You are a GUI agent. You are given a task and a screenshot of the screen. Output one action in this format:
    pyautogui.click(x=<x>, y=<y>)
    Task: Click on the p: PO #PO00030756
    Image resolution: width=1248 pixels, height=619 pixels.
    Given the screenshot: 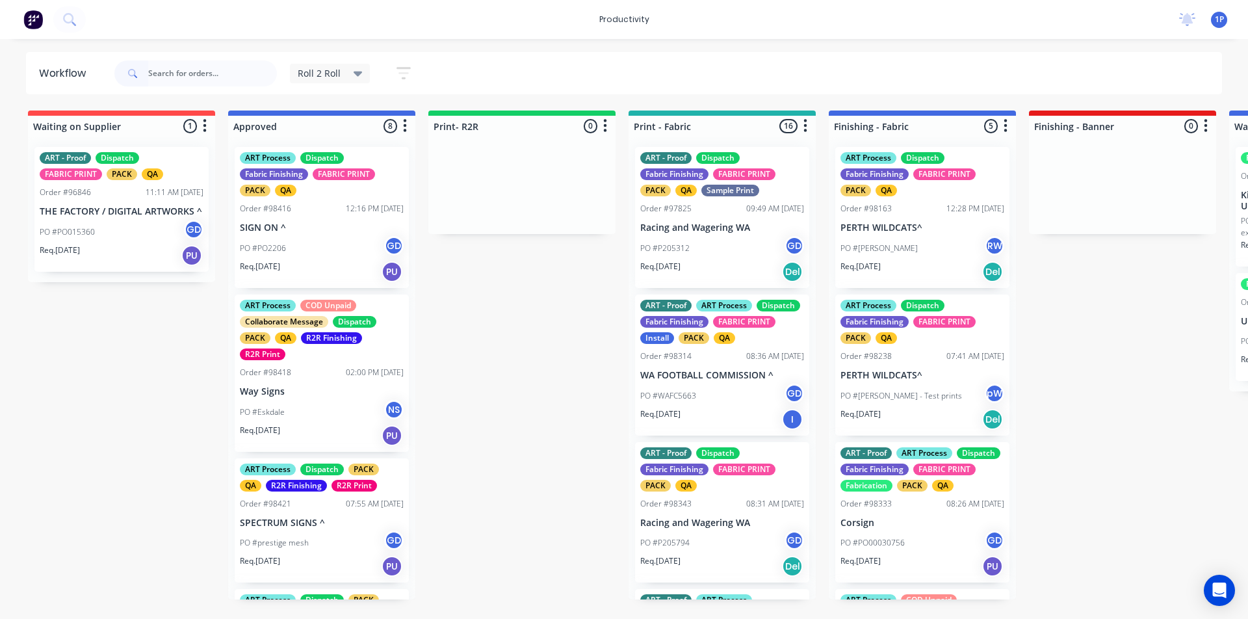 What is the action you would take?
    pyautogui.click(x=873, y=543)
    